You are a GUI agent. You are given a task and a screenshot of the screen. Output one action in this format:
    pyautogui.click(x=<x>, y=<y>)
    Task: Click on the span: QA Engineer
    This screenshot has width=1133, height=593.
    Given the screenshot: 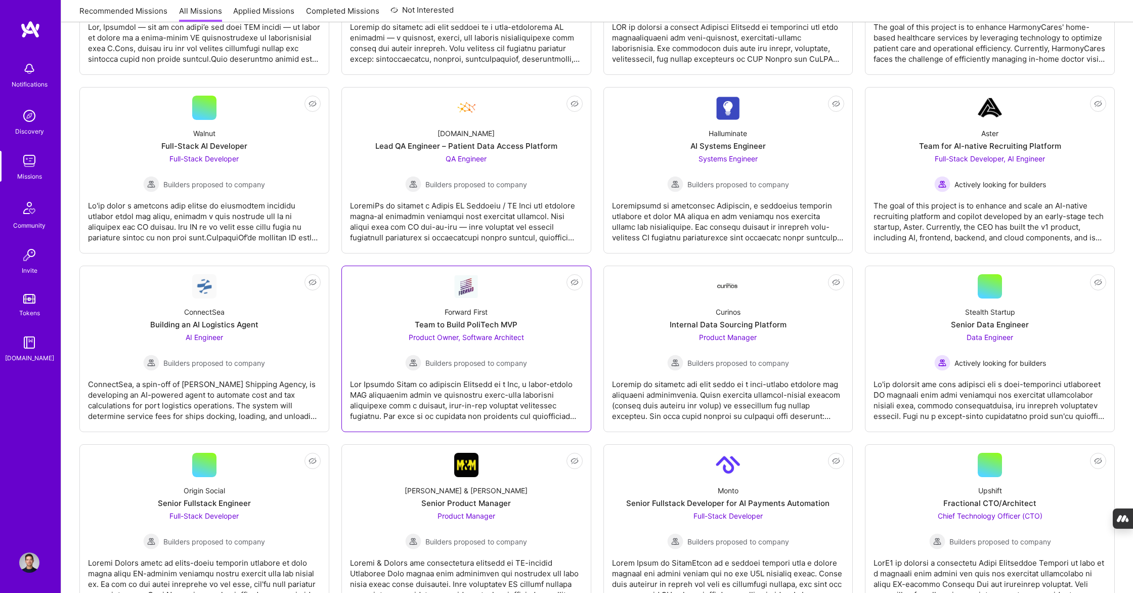 What is the action you would take?
    pyautogui.click(x=466, y=158)
    